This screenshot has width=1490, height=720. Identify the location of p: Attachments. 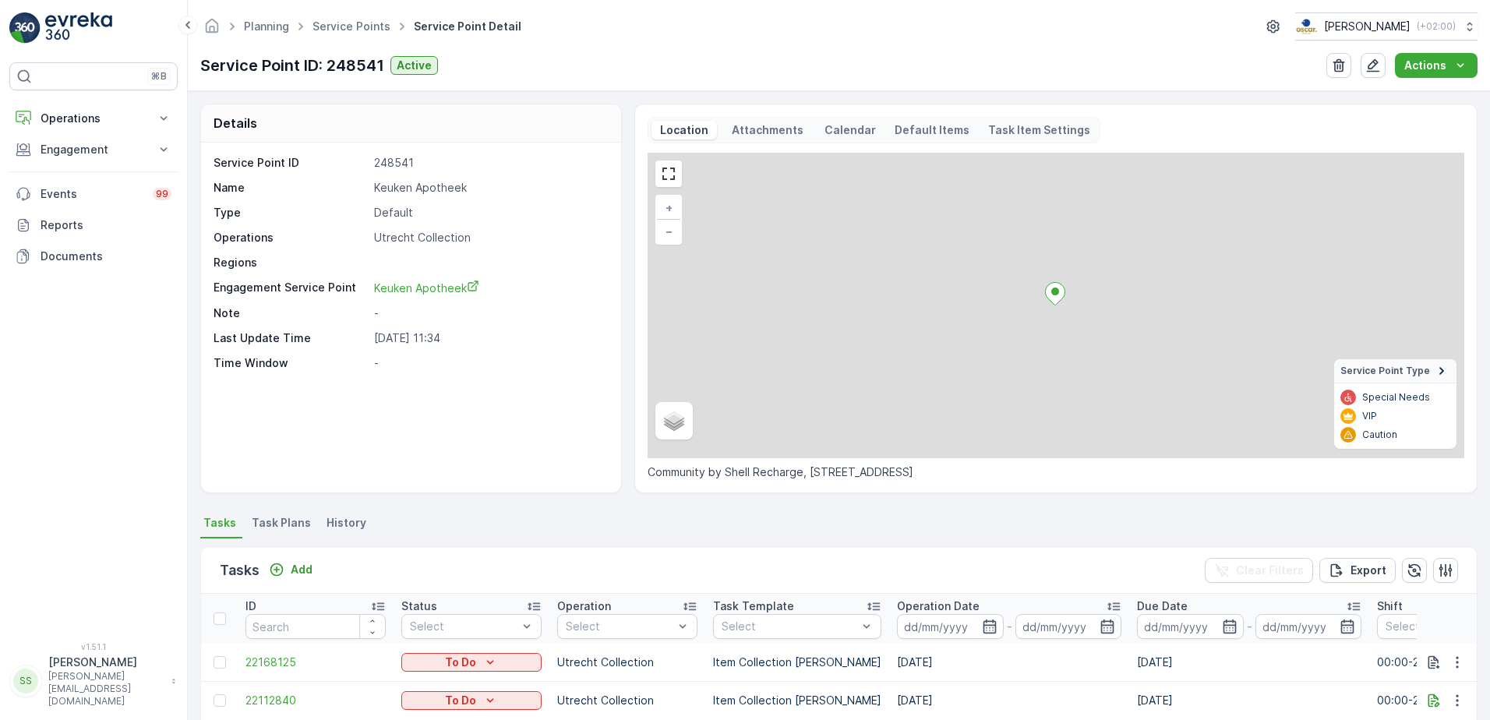
(768, 130).